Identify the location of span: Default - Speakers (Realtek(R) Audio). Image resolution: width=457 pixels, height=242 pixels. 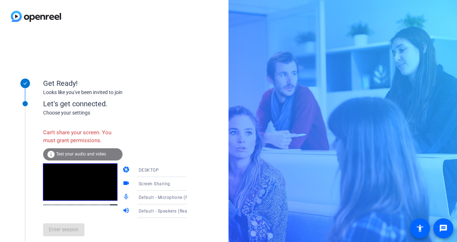
(177, 211).